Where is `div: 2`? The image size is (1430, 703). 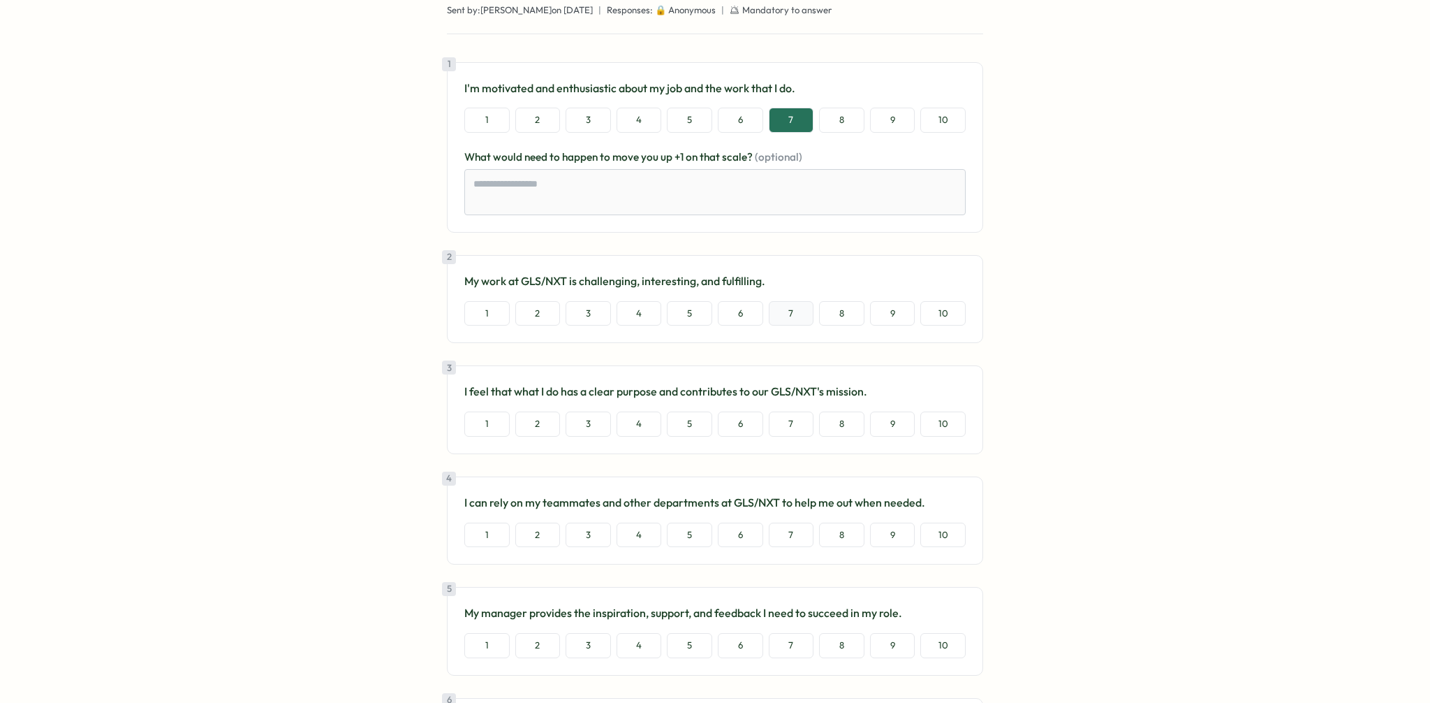 div: 2 is located at coordinates (449, 257).